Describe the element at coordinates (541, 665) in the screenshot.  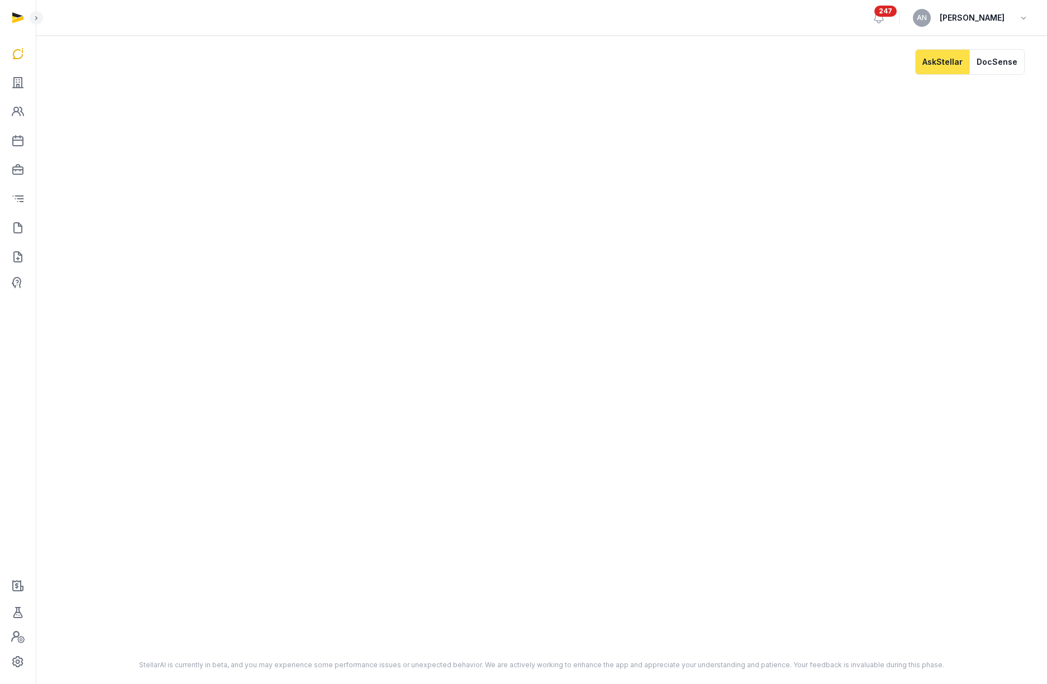
I see `div: StellarAI is currently in beta, and you may experience some performance issues or unexpected beha...` at that location.